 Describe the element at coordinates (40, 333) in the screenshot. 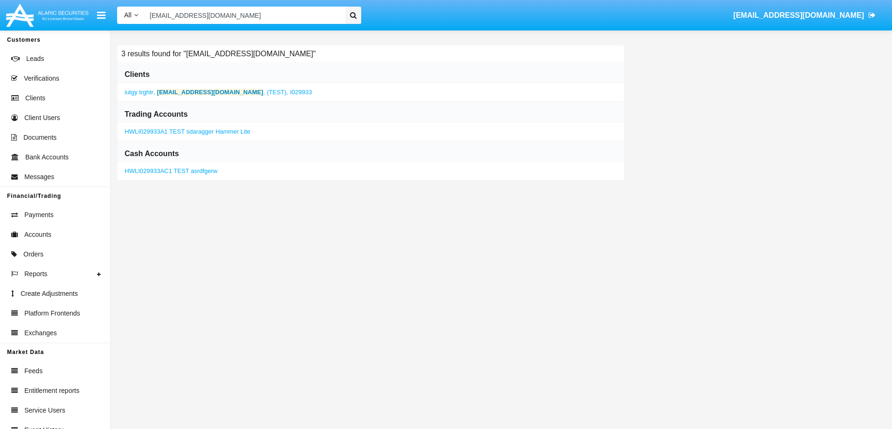

I see `span: Exchanges` at that location.